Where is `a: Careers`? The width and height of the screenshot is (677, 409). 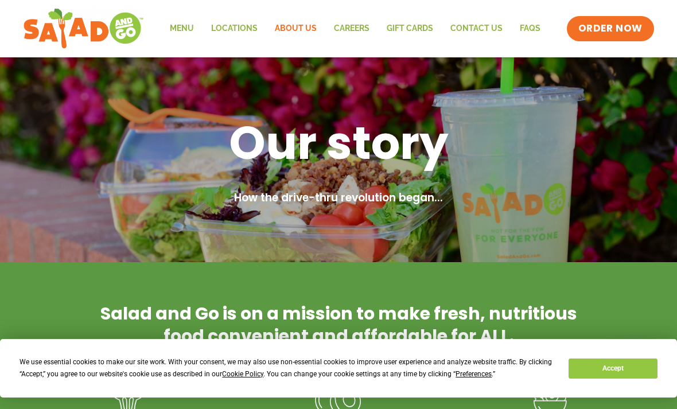
a: Careers is located at coordinates (351, 29).